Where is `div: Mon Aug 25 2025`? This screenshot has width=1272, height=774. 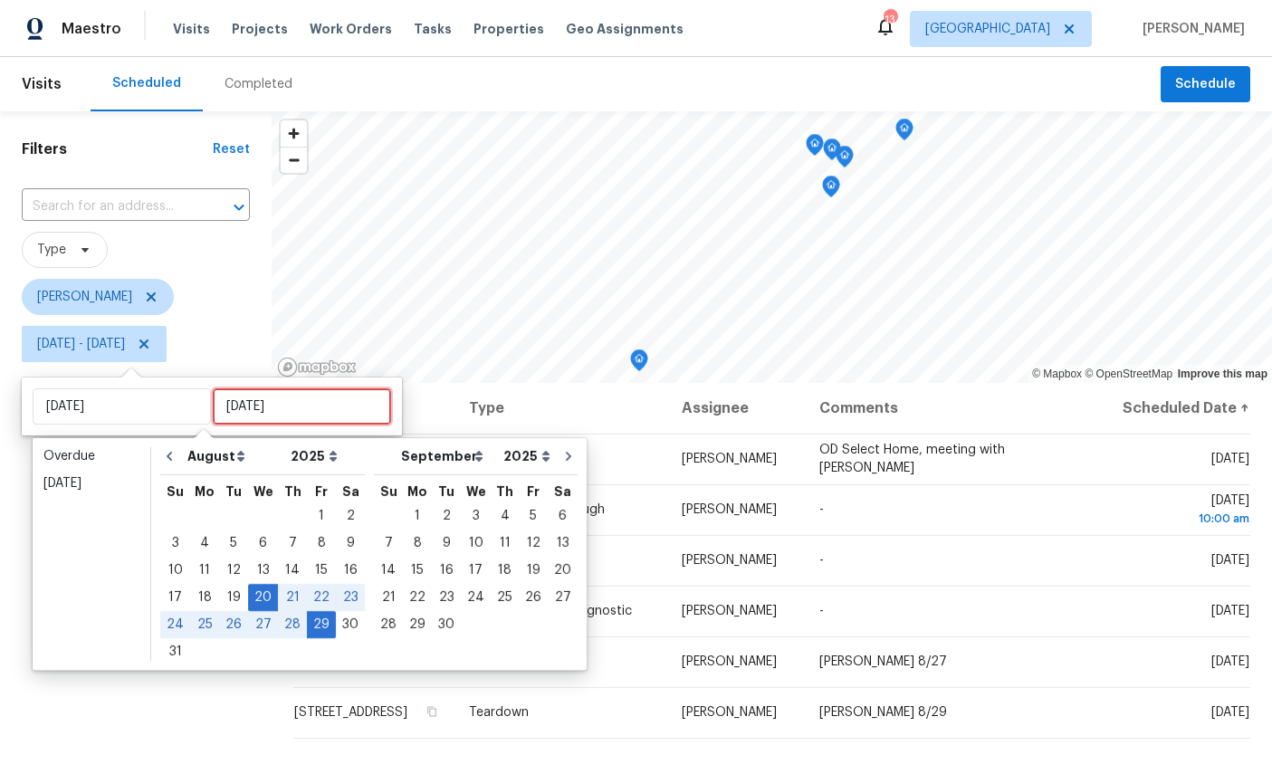
div: Mon Aug 25 2025 is located at coordinates (205, 625).